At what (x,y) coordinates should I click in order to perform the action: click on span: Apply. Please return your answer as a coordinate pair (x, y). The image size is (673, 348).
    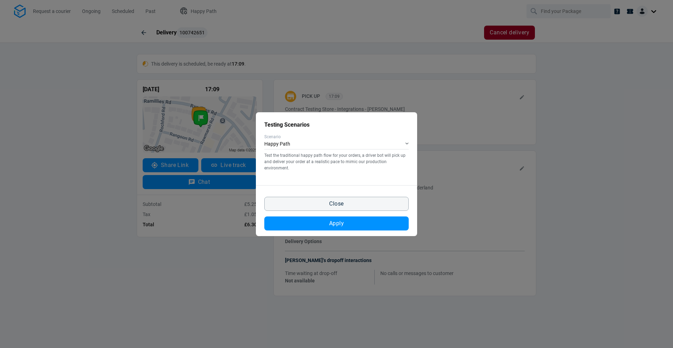
    Looking at the image, I should click on (336, 223).